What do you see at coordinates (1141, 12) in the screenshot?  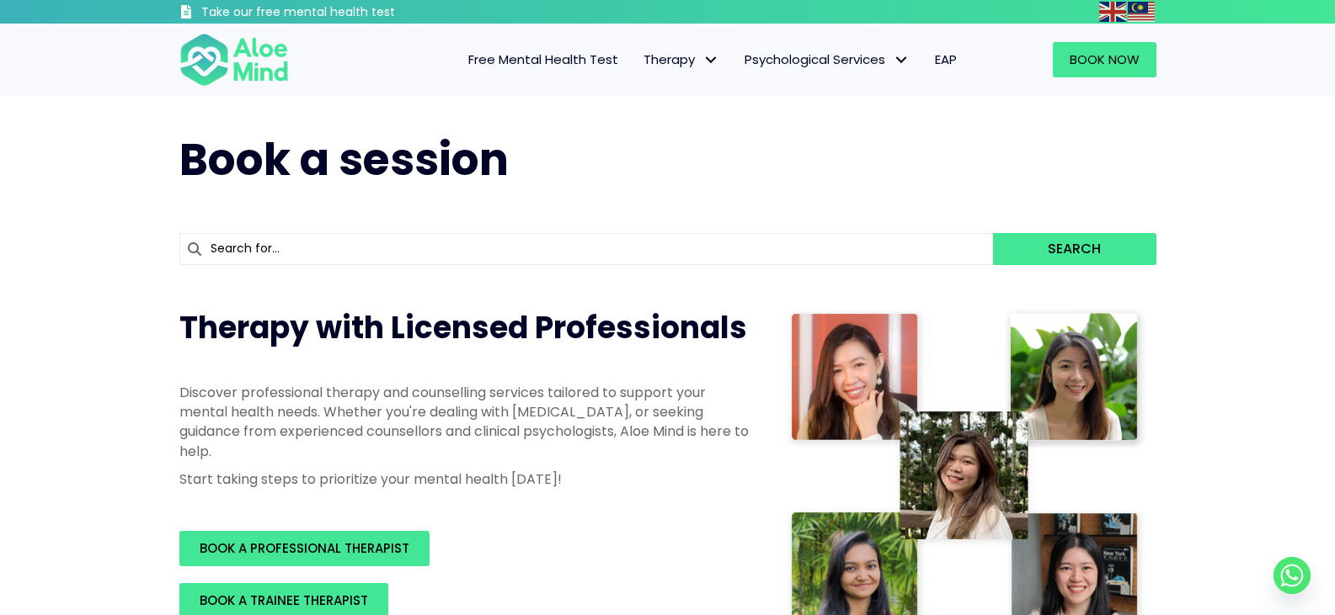 I see `img: ms` at bounding box center [1141, 12].